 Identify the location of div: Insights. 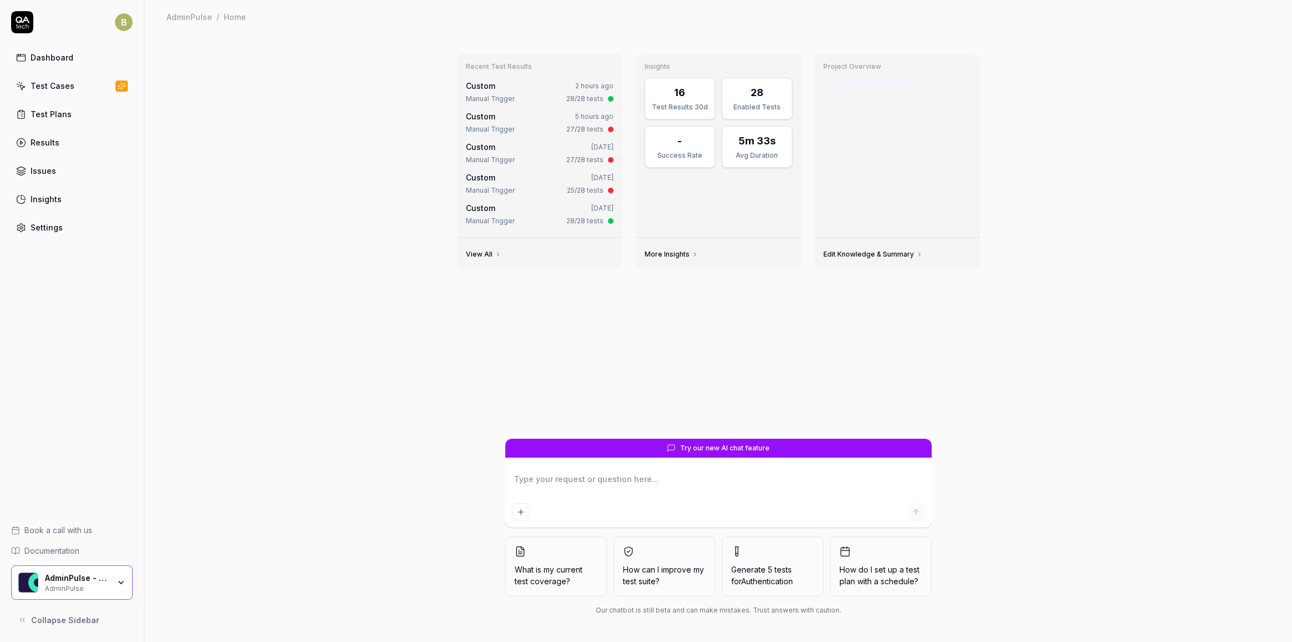
(46, 199).